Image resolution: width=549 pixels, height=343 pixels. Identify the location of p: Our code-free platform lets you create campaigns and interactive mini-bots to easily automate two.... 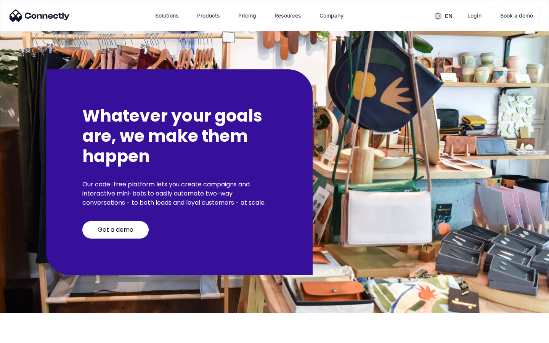
(179, 194).